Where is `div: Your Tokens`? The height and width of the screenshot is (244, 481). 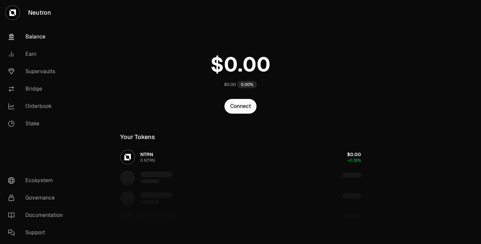 div: Your Tokens is located at coordinates (138, 137).